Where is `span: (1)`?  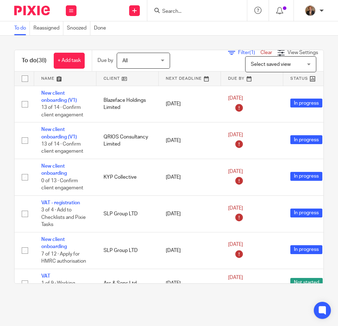 span: (1) is located at coordinates (252, 53).